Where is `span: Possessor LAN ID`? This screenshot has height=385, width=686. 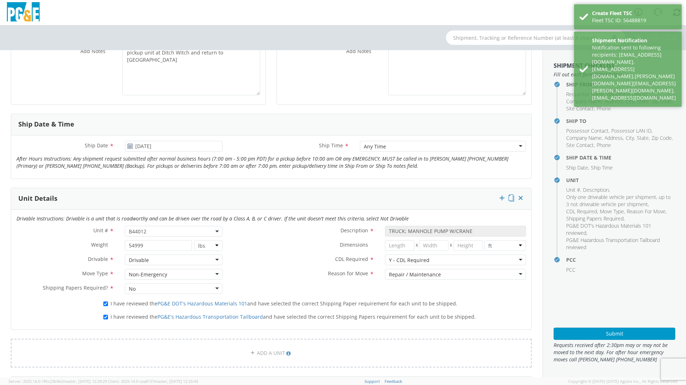
span: Possessor LAN ID is located at coordinates (631, 131).